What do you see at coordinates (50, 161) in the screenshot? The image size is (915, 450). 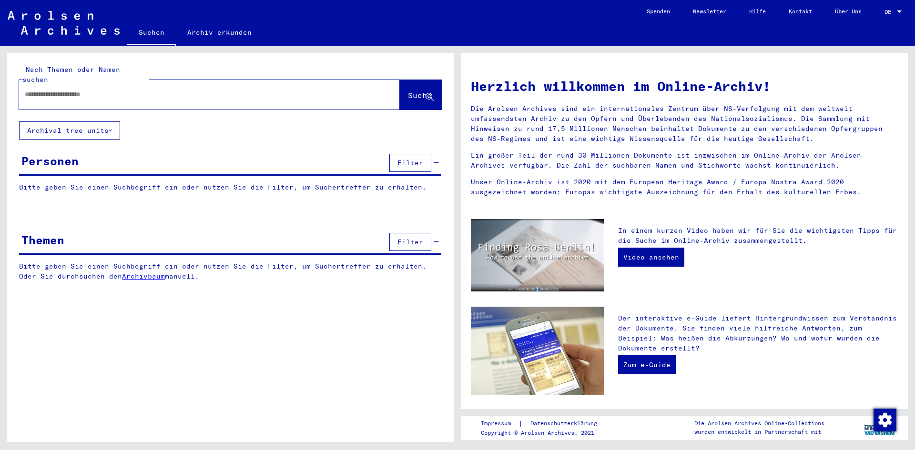 I see `div: Personen` at bounding box center [50, 161].